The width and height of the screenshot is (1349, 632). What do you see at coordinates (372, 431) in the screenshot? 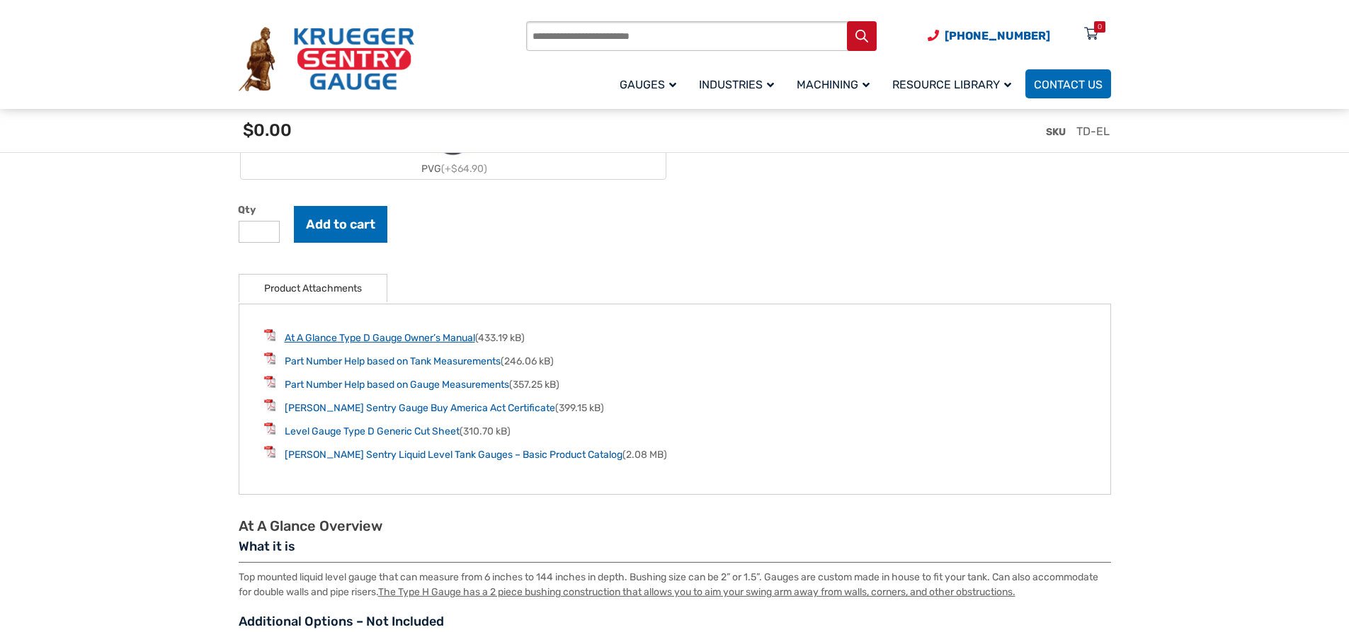
I see `a: Level Gauge Type D Generic Cut Sheet` at bounding box center [372, 431].